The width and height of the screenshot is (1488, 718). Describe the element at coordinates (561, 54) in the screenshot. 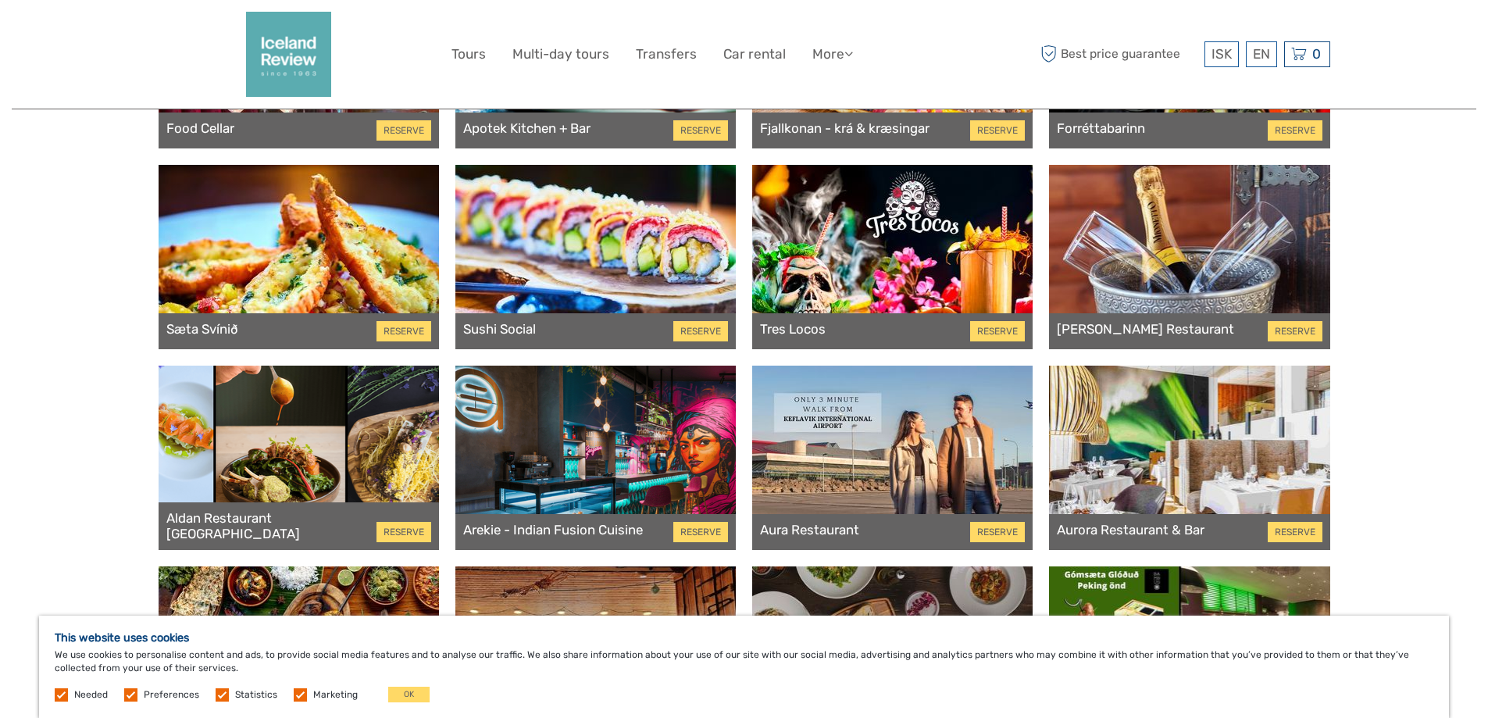

I see `a: Multi-day tours` at that location.